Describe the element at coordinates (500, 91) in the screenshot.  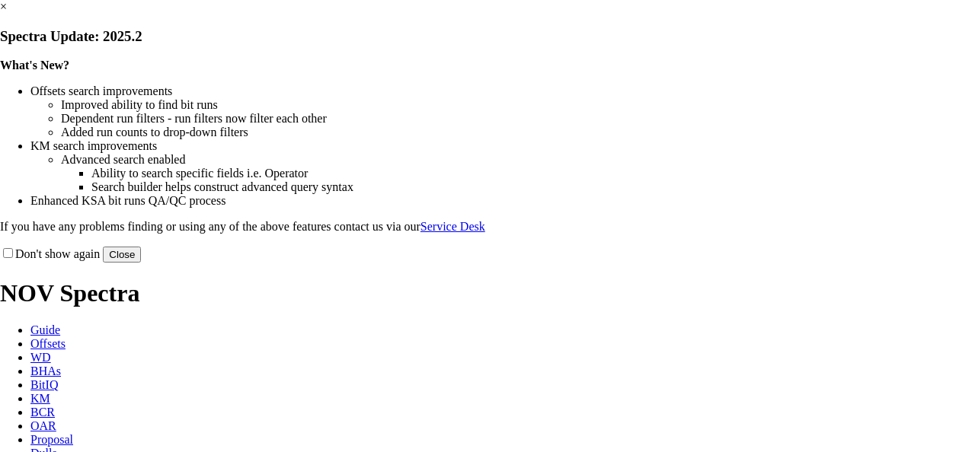
I see `li: Offsets search improvements` at that location.